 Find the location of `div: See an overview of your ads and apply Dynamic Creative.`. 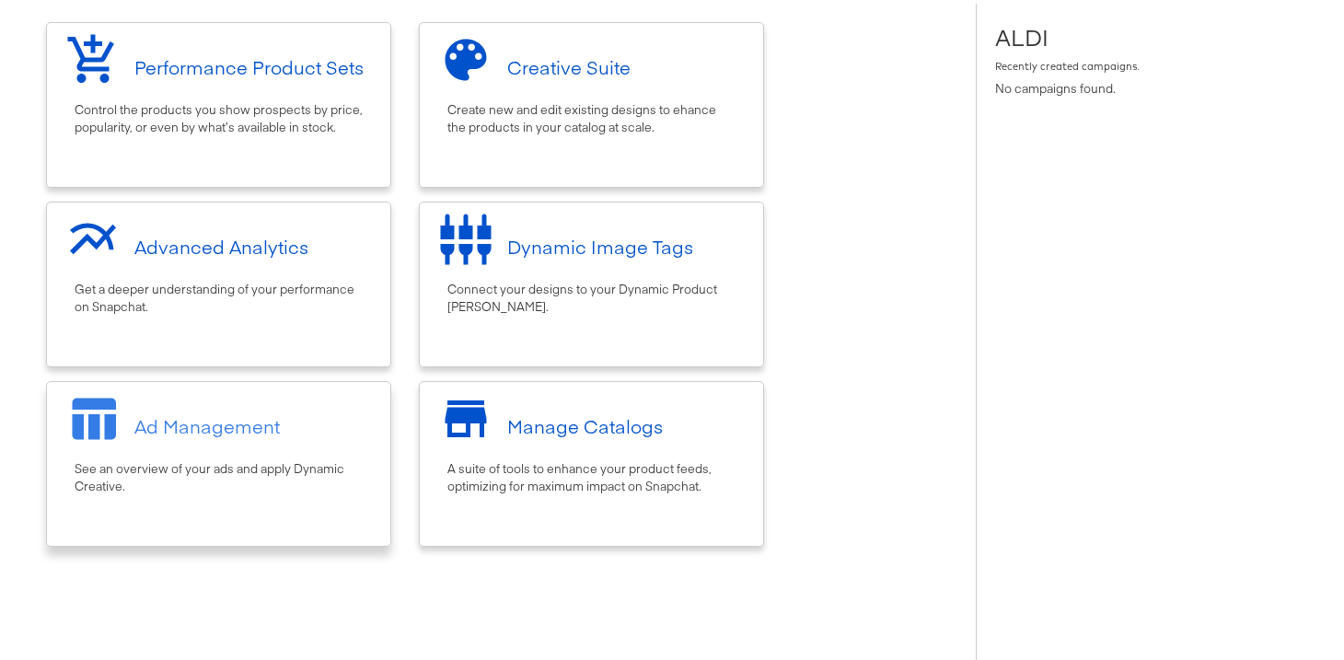

div: See an overview of your ads and apply Dynamic Creative. is located at coordinates (218, 477).